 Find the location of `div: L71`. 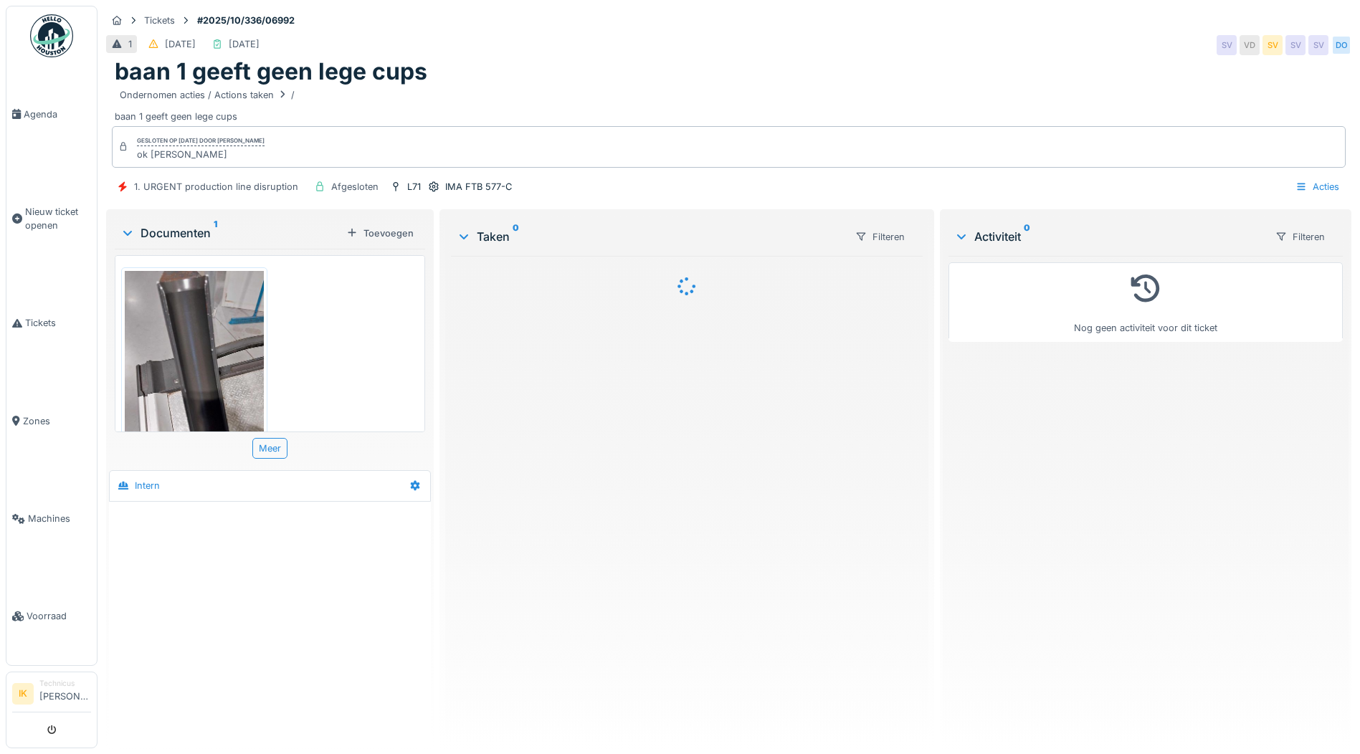

div: L71 is located at coordinates (414, 186).